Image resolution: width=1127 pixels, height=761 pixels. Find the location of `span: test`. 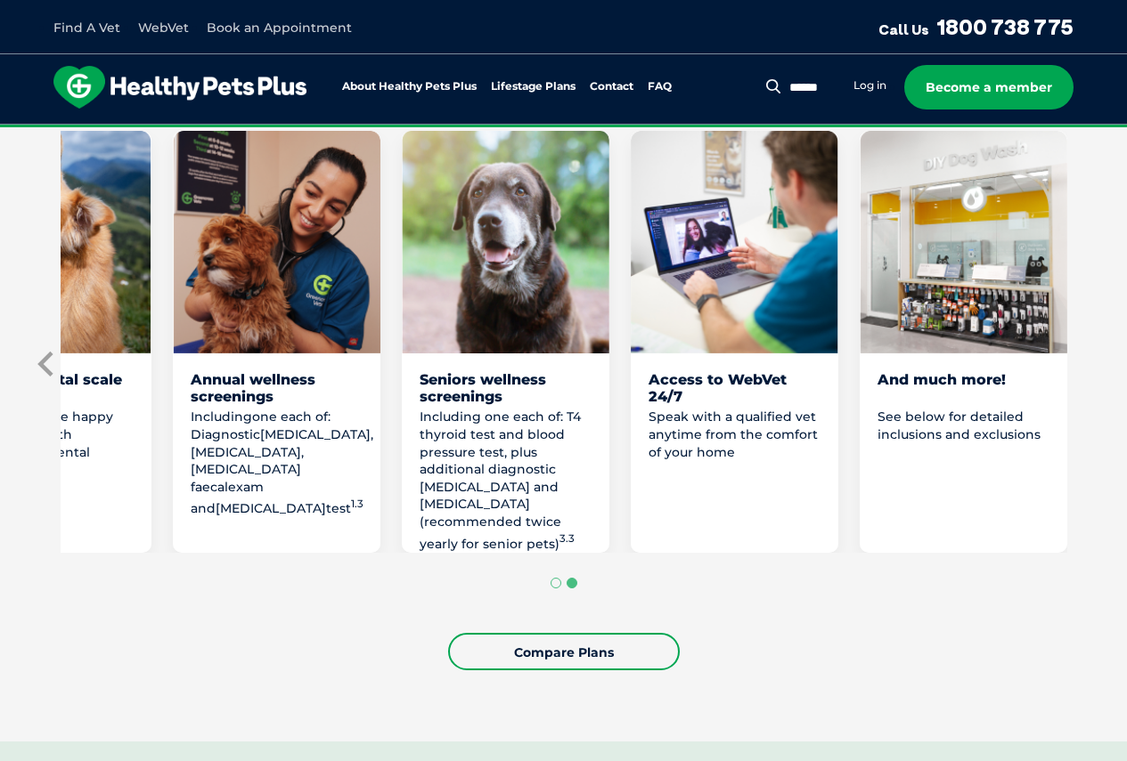

span: test is located at coordinates (345, 509).